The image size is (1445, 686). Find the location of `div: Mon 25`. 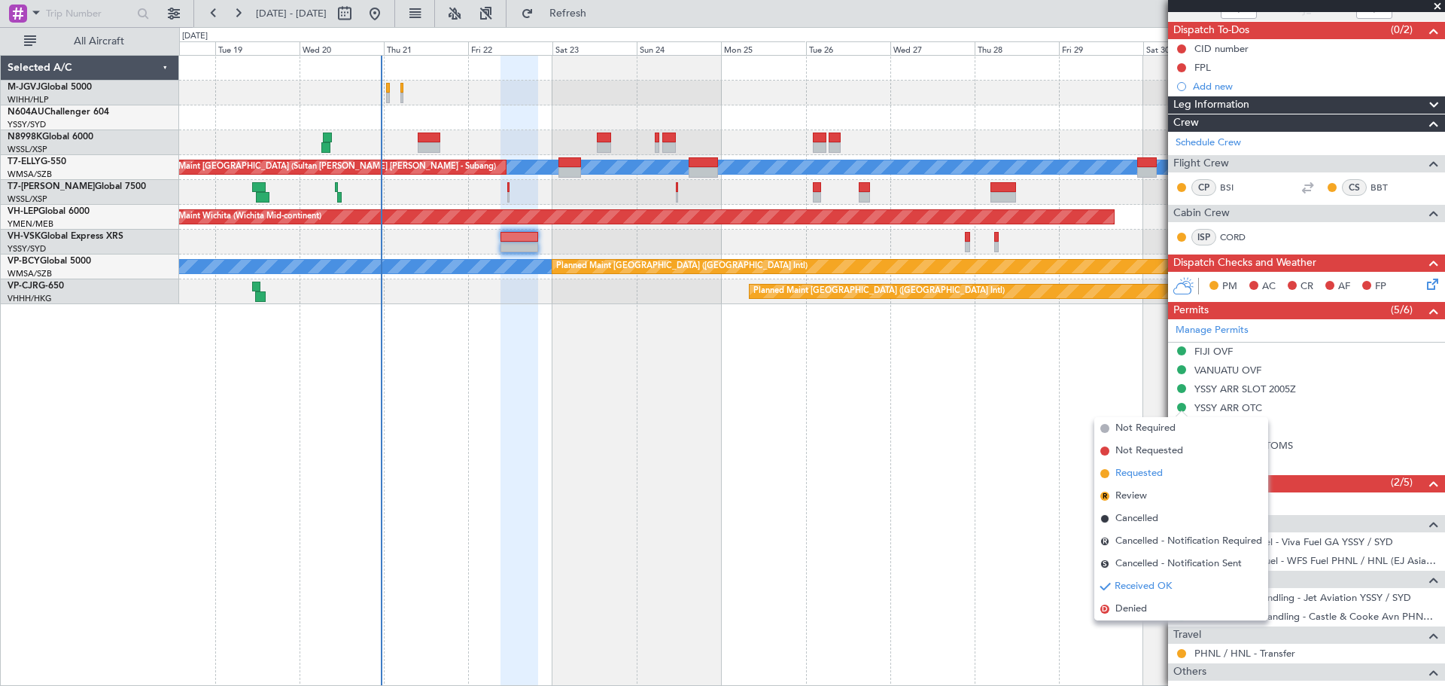

div: Mon 25 is located at coordinates (763, 48).